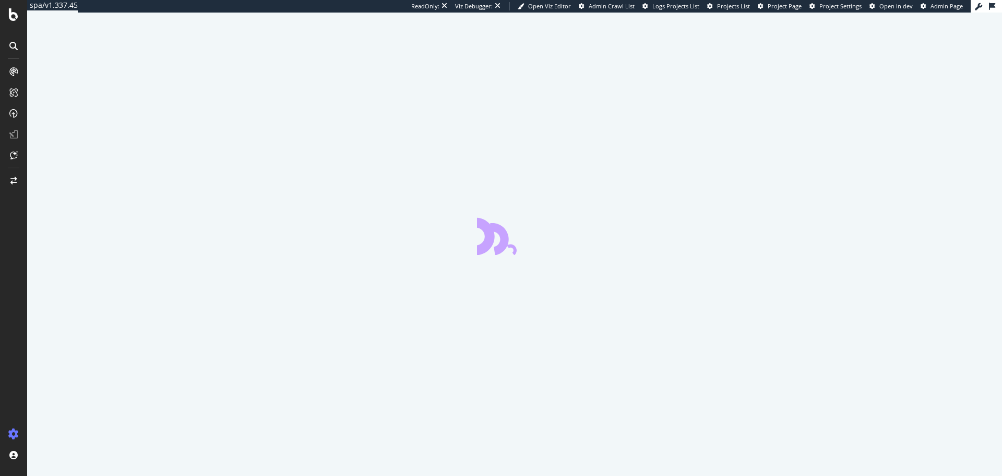  I want to click on span: Project Settings, so click(840, 6).